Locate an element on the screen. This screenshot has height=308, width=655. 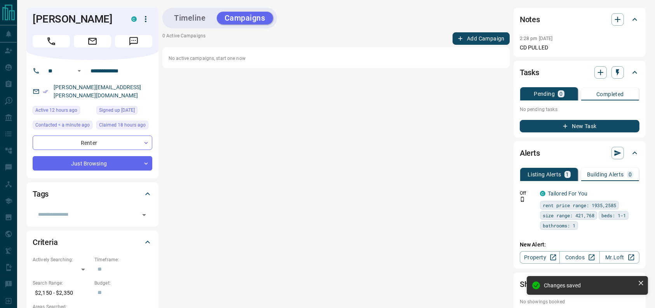
div: Tue Aug 19 2025 is located at coordinates (63, 126).